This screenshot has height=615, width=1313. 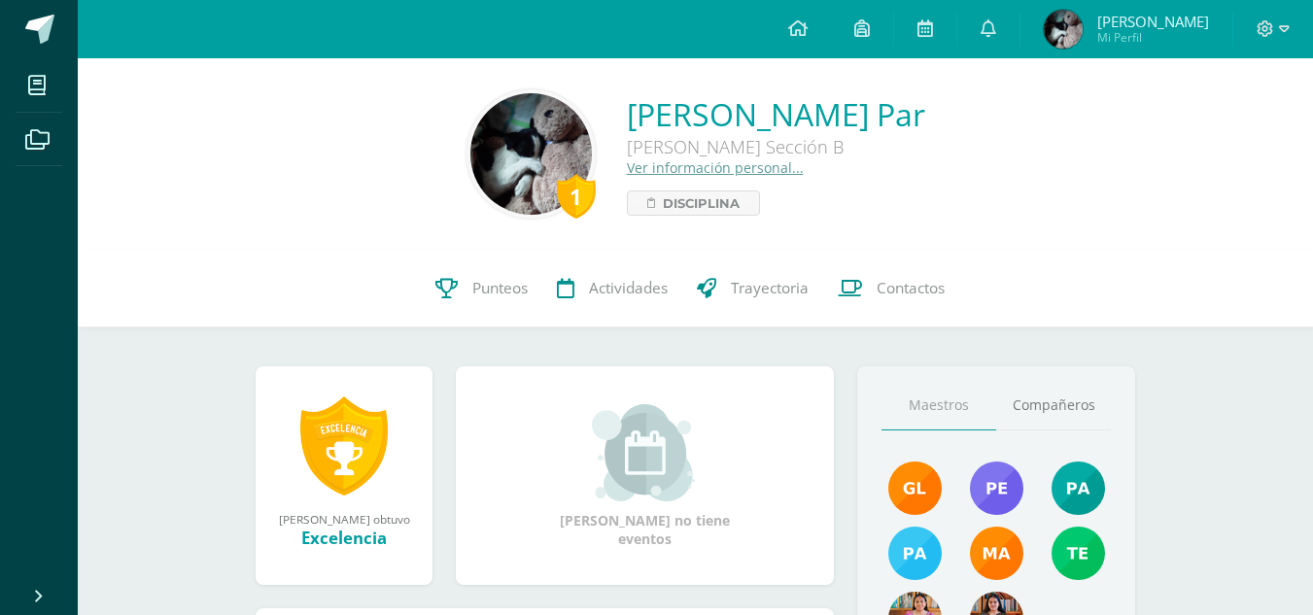 I want to click on span: Punteos, so click(x=500, y=288).